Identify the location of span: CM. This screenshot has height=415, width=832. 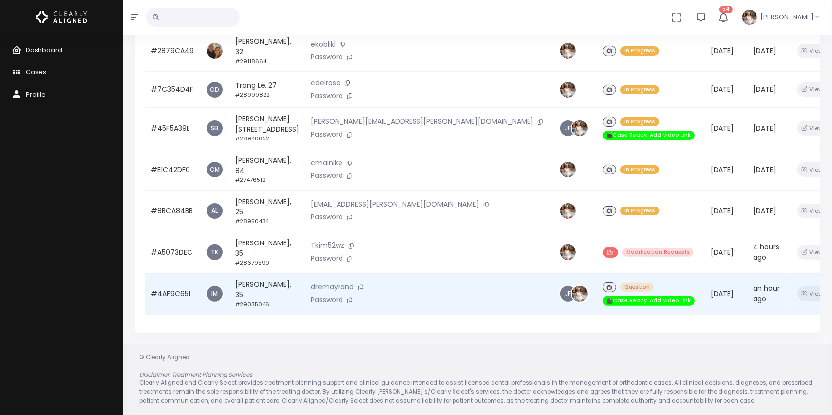
(215, 170).